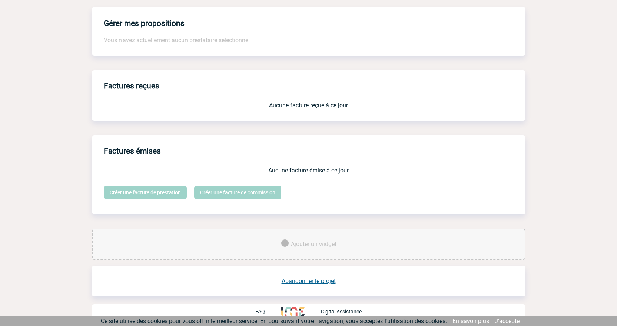 This screenshot has height=326, width=617. Describe the element at coordinates (315, 86) in the screenshot. I see `h3: Factures reçues` at that location.